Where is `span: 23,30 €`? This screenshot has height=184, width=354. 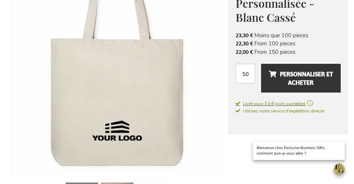
span: 23,30 € is located at coordinates (244, 35).